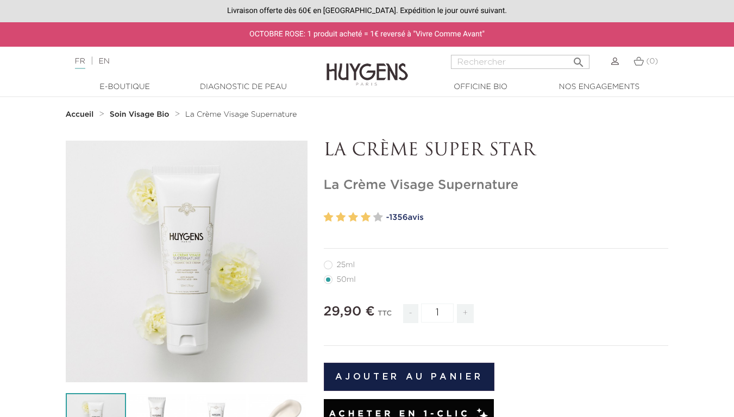  I want to click on span: La Crème Visage Supernature, so click(241, 115).